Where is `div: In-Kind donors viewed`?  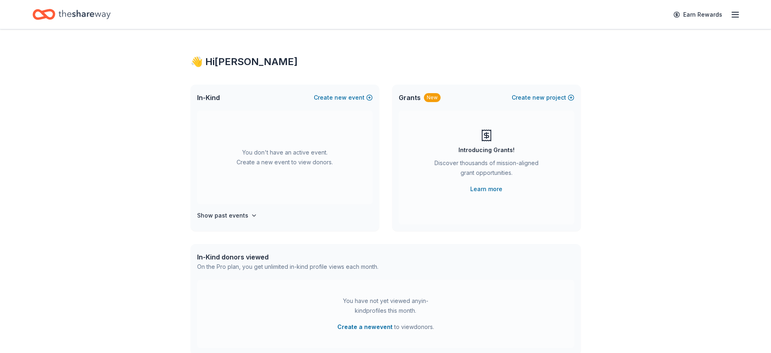
div: In-Kind donors viewed is located at coordinates (288, 257).